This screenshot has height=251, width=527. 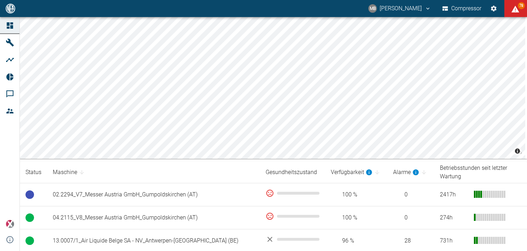 I want to click on span: 28, so click(x=411, y=241).